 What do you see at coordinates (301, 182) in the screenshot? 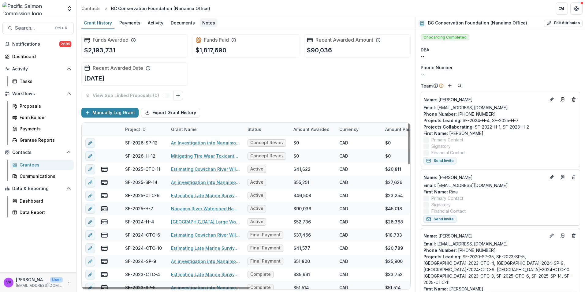
I see `div: $55,251` at bounding box center [301, 182].